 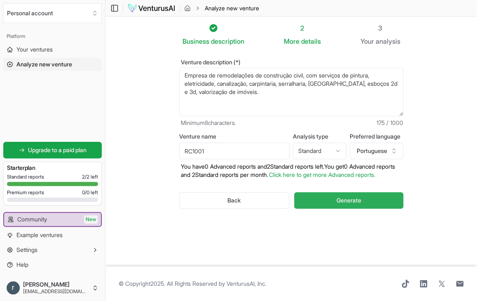 What do you see at coordinates (52, 13) in the screenshot?
I see `button: Select an organization` at bounding box center [52, 13].